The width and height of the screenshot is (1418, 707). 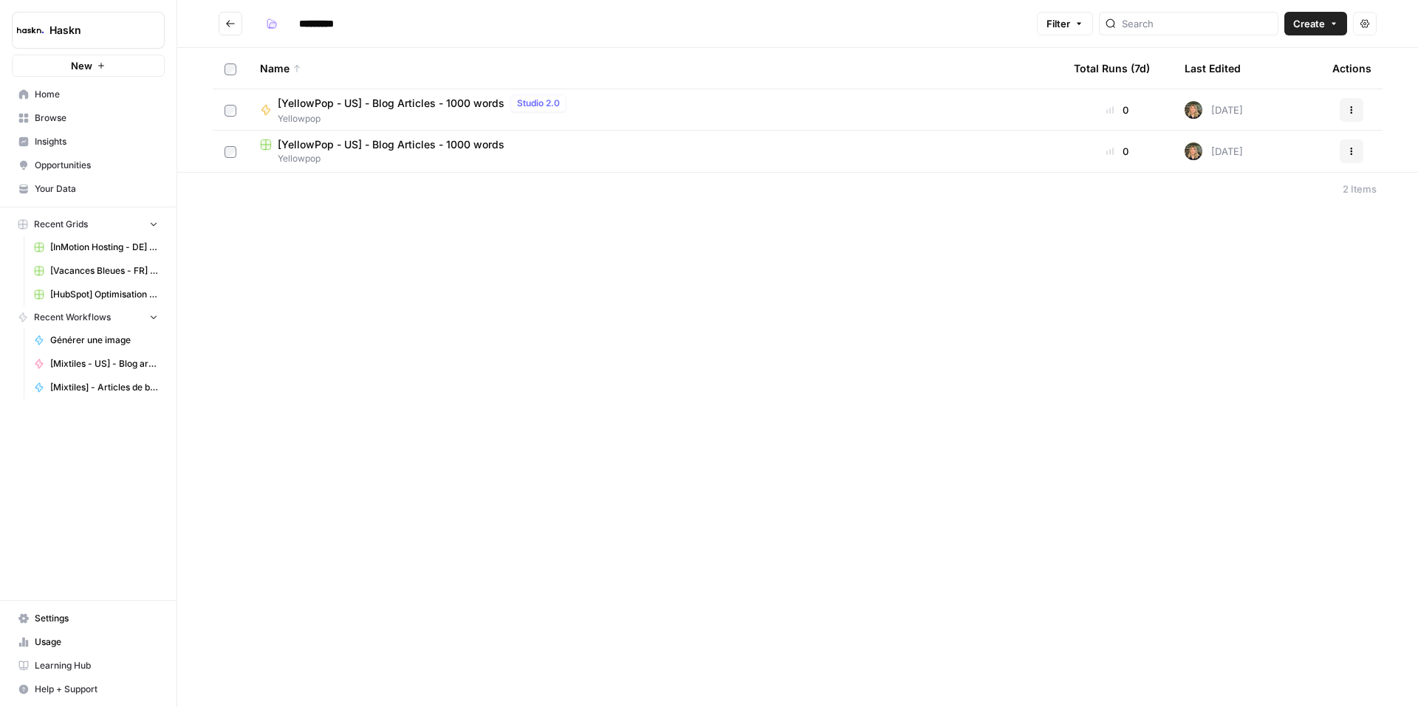 What do you see at coordinates (88, 225) in the screenshot?
I see `button: Recent Grids` at bounding box center [88, 225].